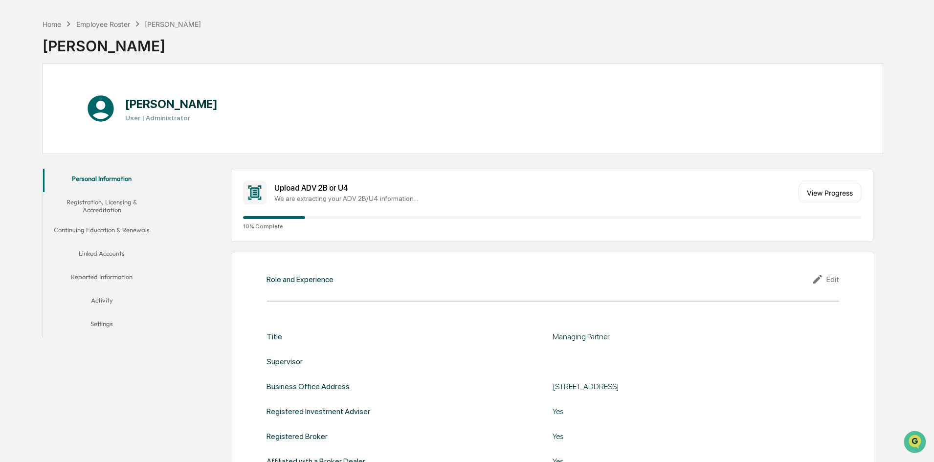  What do you see at coordinates (52, 24) in the screenshot?
I see `div: Home` at bounding box center [52, 24].